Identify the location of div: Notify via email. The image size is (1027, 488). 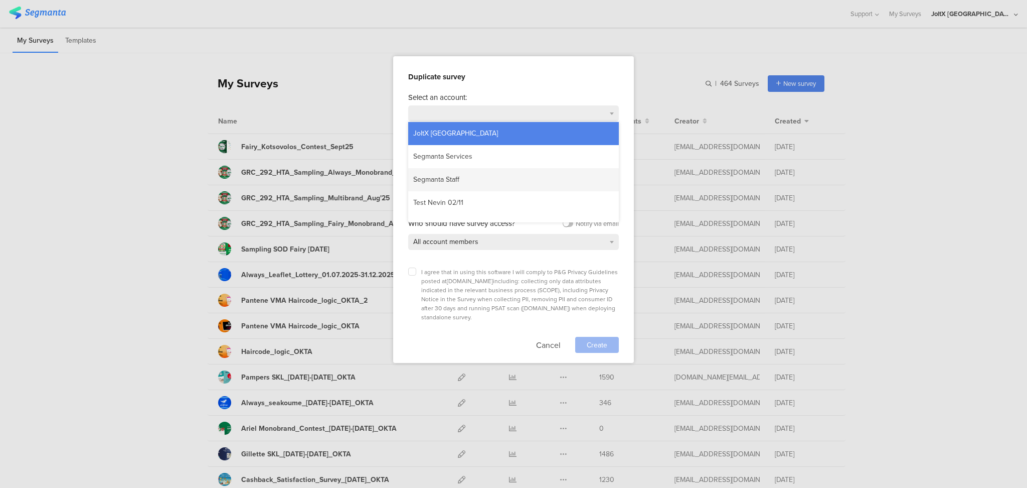
(597, 223).